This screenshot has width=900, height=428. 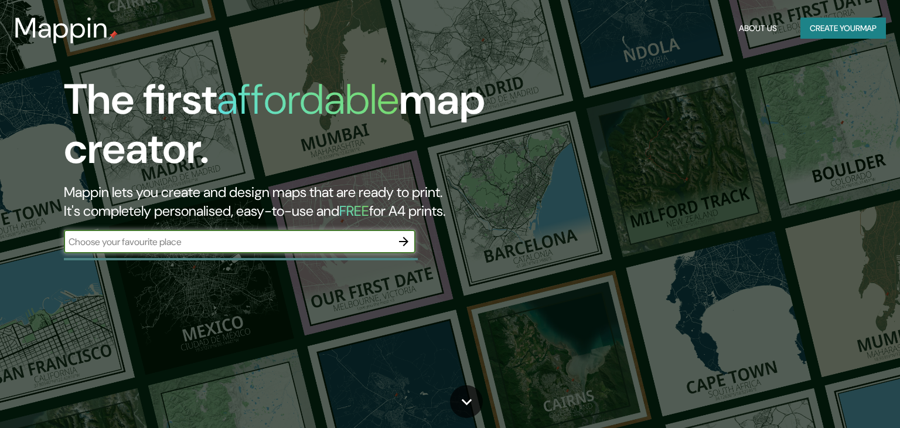 What do you see at coordinates (228, 241) in the screenshot?
I see `input: Choose your favourite place` at bounding box center [228, 241].